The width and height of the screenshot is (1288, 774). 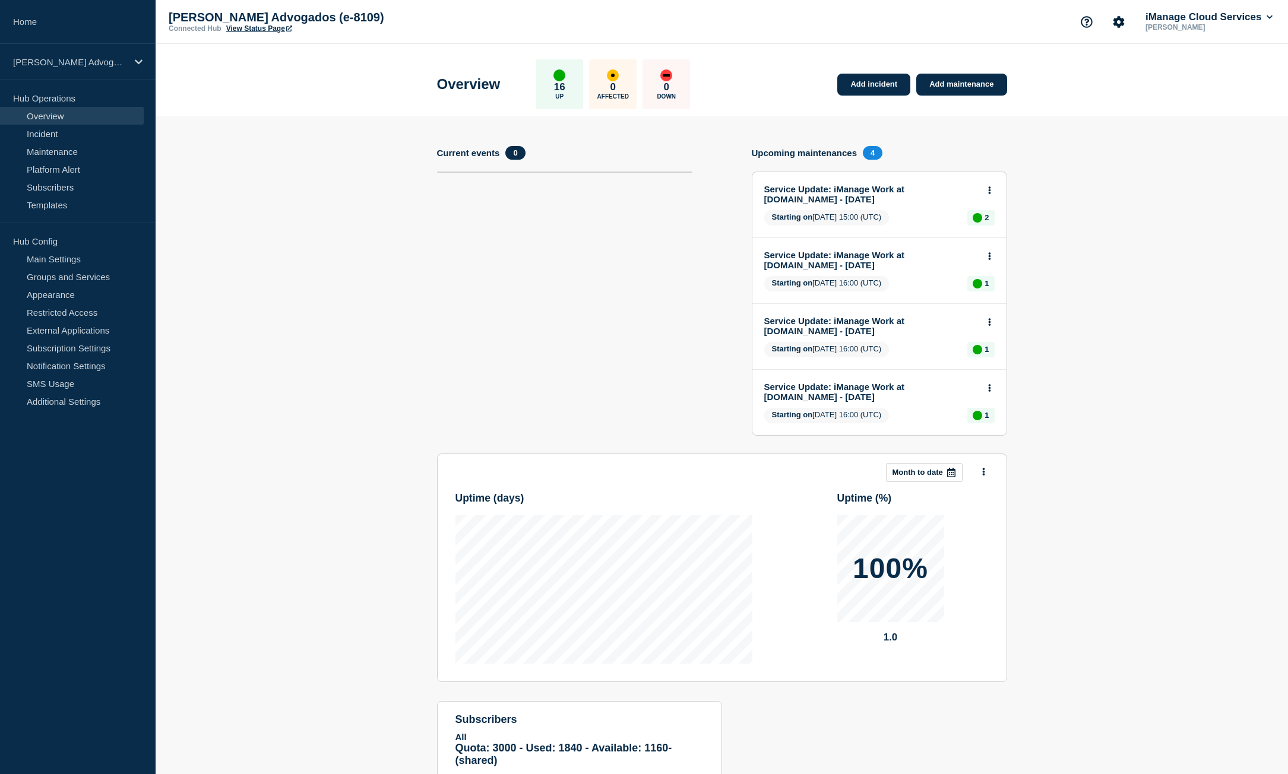 I want to click on p: All, so click(x=580, y=737).